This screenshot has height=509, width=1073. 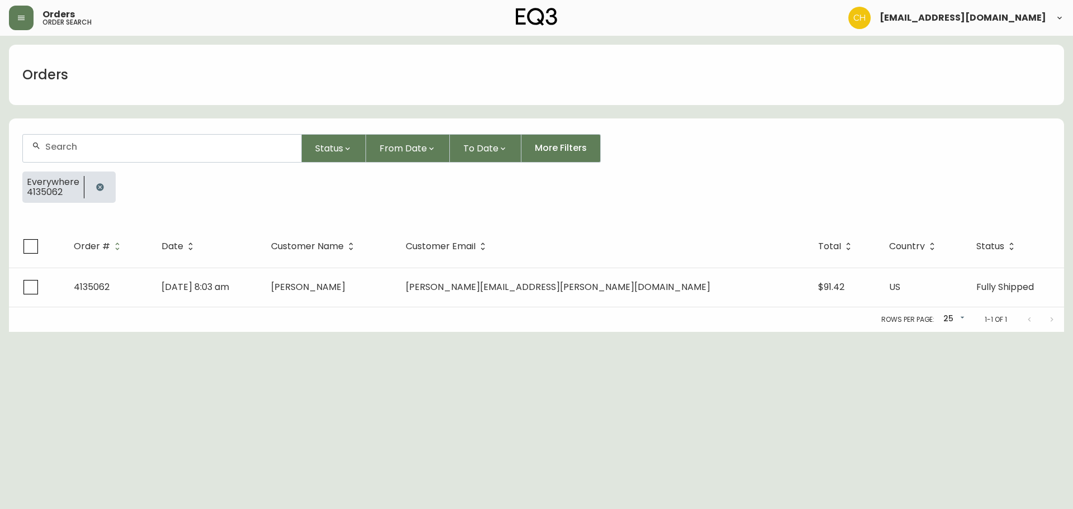 I want to click on h1: Orders, so click(x=45, y=75).